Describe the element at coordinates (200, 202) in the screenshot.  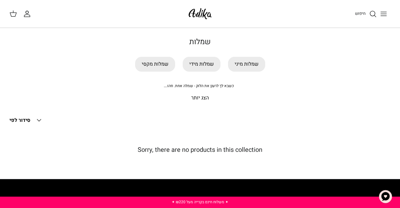
I see `a: ✦ משלוח חינם בקנייה מעל ₪220 ✦` at that location.